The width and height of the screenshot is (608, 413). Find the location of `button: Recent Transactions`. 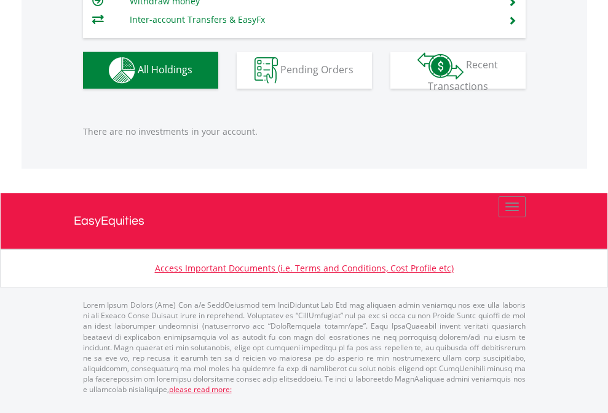

button: Recent Transactions is located at coordinates (458, 70).